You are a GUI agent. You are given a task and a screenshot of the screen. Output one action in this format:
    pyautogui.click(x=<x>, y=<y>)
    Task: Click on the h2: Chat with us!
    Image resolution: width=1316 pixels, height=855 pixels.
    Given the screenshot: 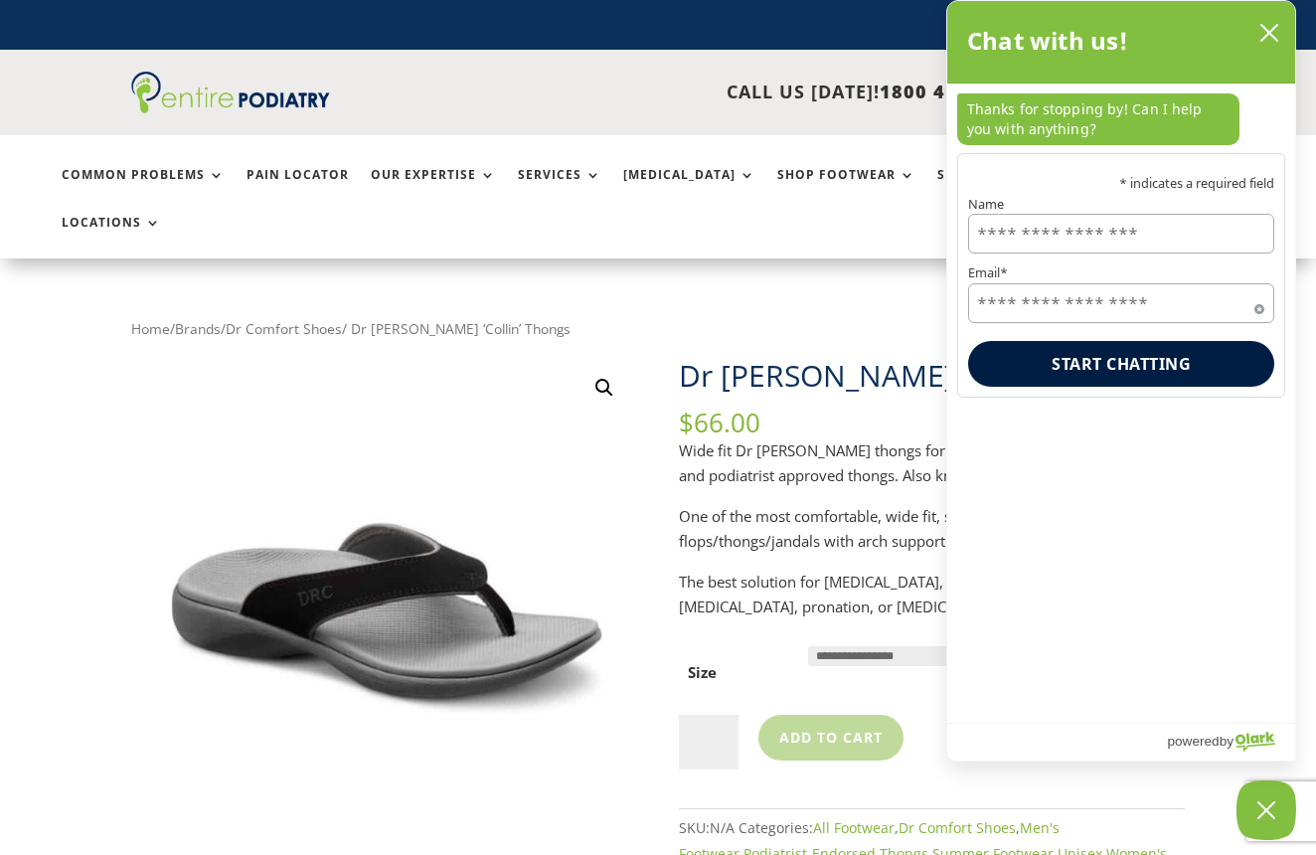 What is the action you would take?
    pyautogui.click(x=1047, y=41)
    